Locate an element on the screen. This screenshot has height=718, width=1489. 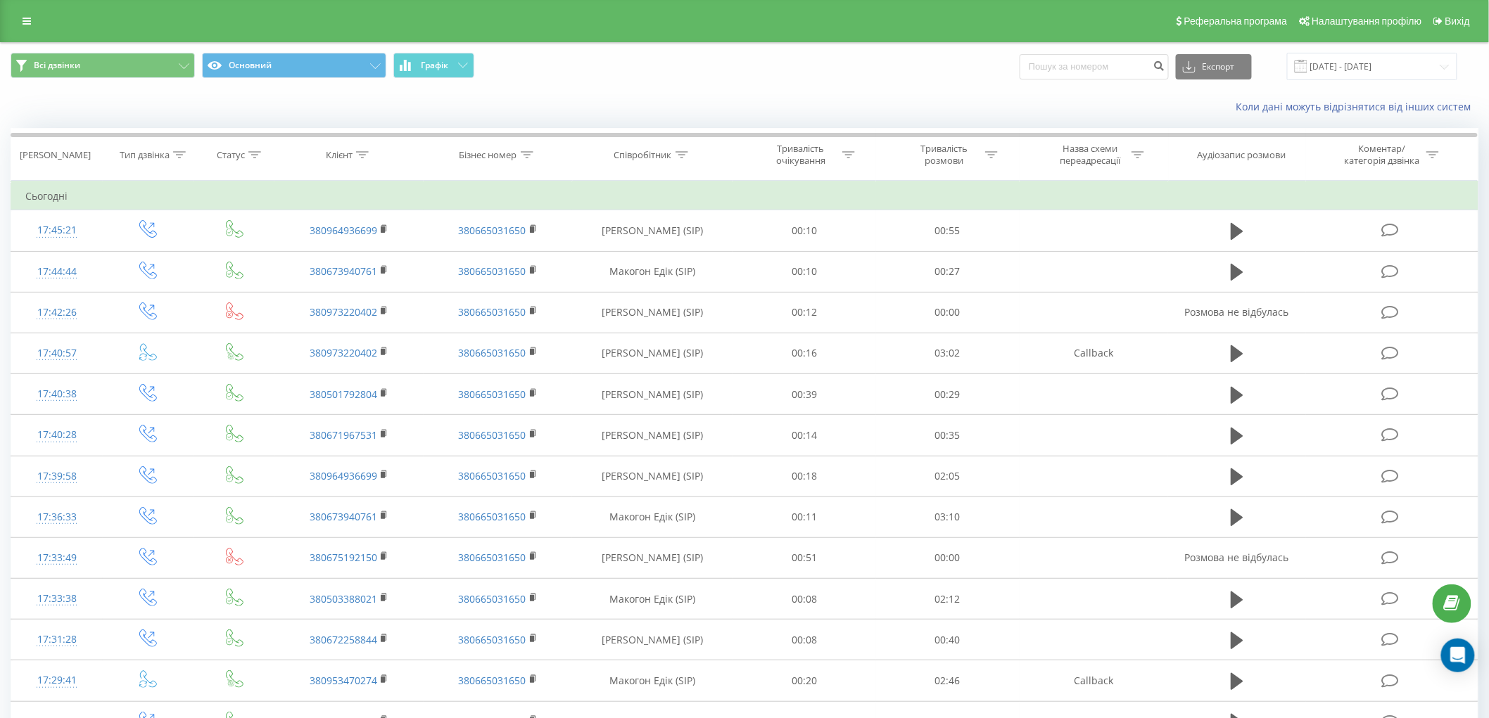
div: Клієнт is located at coordinates (339, 155).